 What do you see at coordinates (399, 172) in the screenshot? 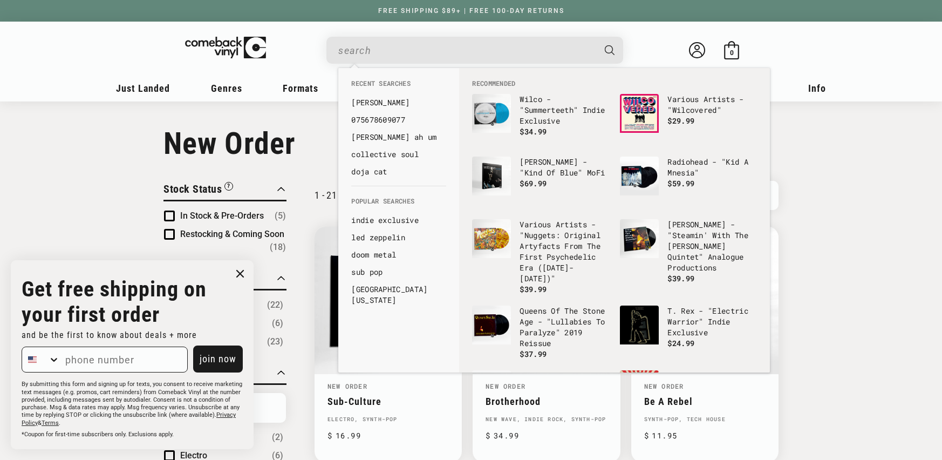
I see `li: recent_searches: doja cat` at bounding box center [399, 172].